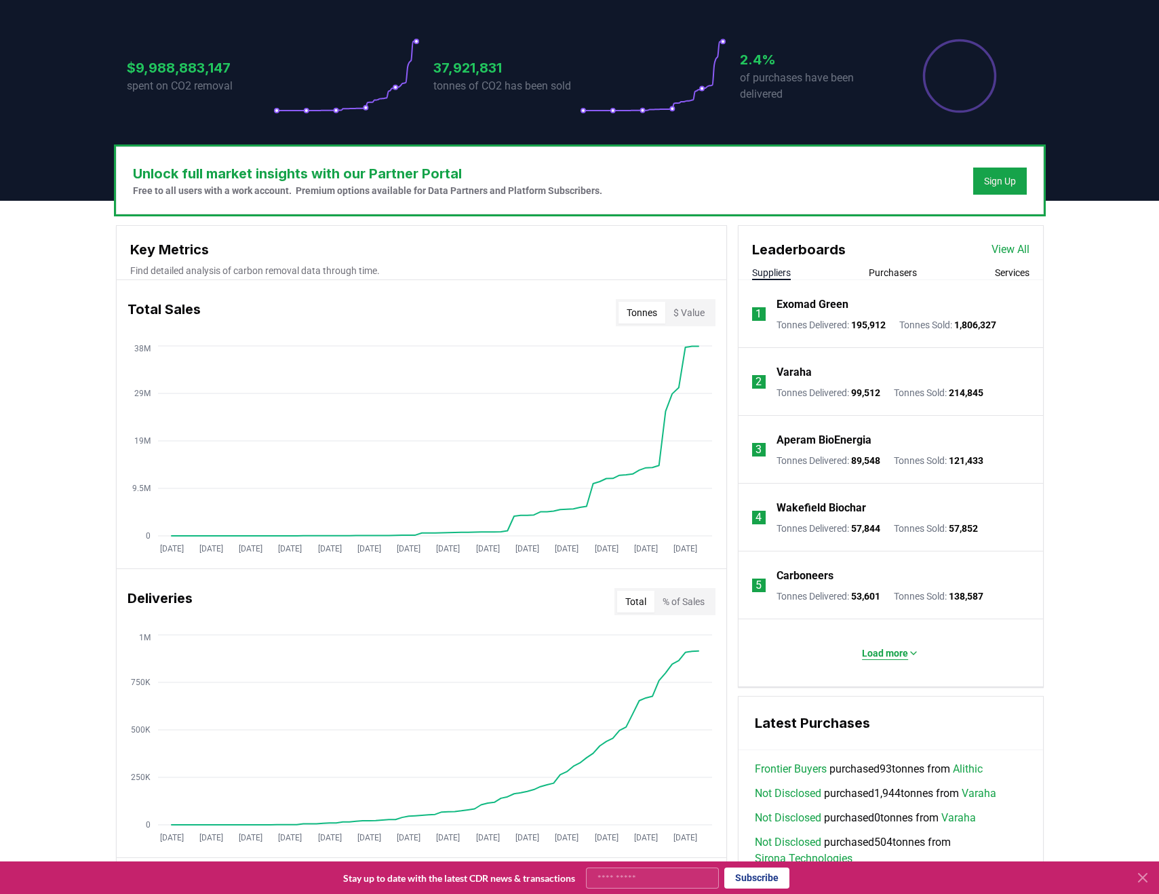 The image size is (1159, 894). Describe the element at coordinates (1000, 181) in the screenshot. I see `div: Sign Up` at that location.